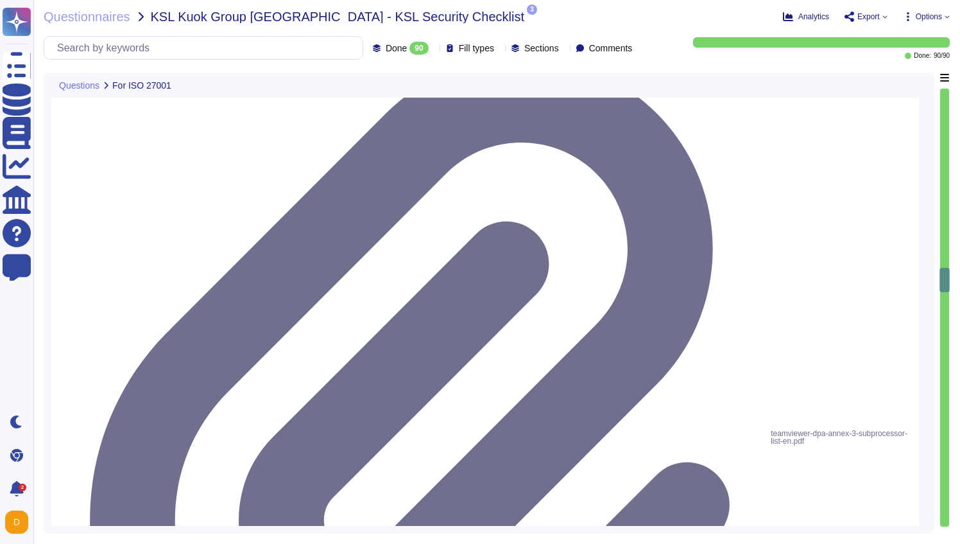 The image size is (960, 544). Describe the element at coordinates (396, 48) in the screenshot. I see `span: Done` at that location.